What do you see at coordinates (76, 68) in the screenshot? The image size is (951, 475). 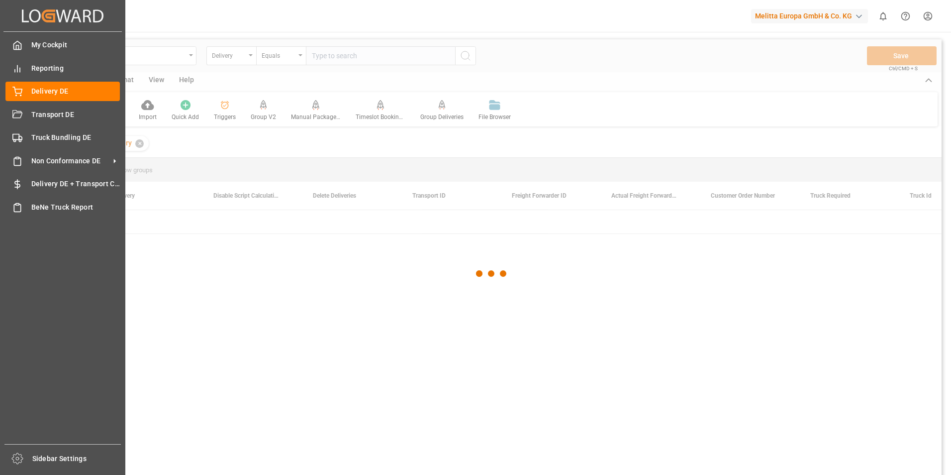 I see `span: Reporting` at bounding box center [76, 68].